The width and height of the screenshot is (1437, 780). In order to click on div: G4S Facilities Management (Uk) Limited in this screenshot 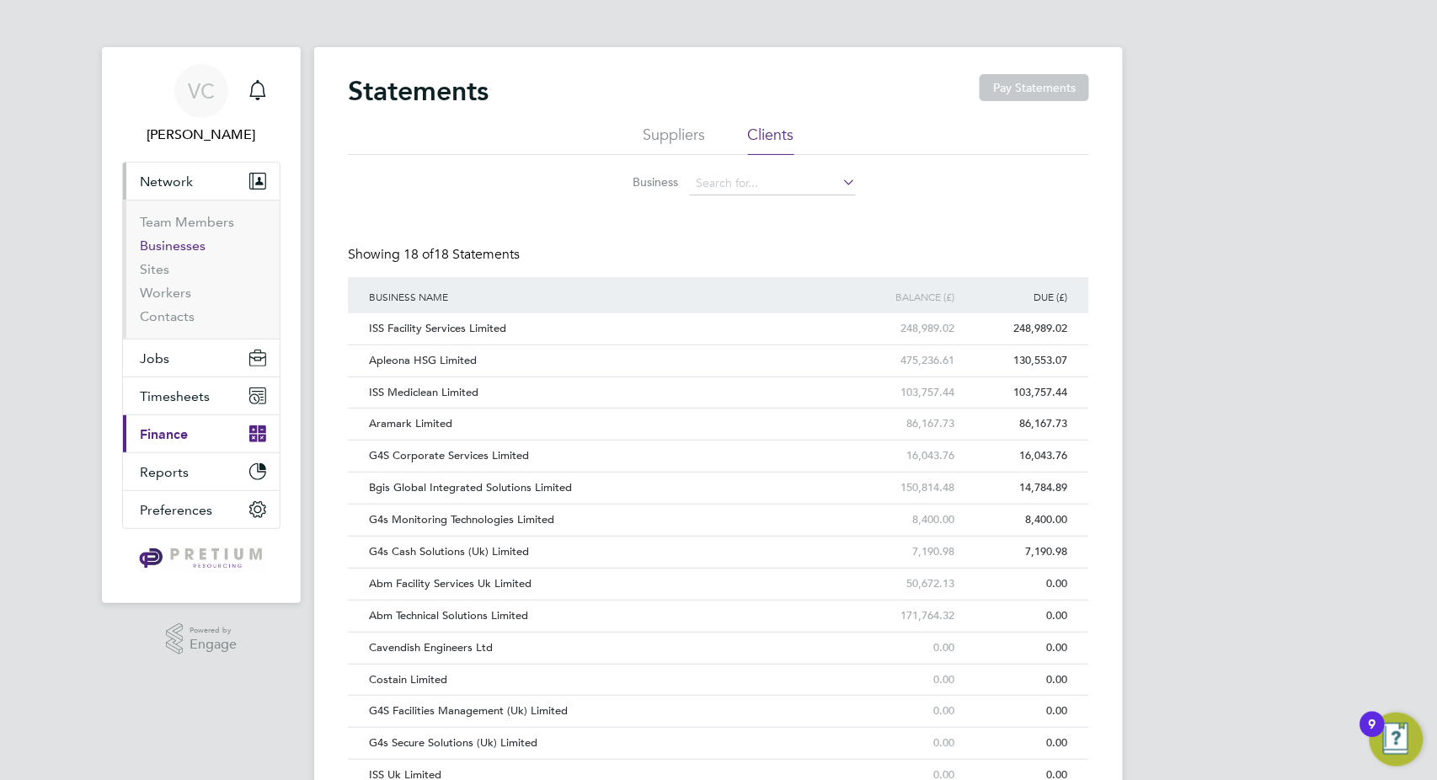, I will do `click(605, 711)`.